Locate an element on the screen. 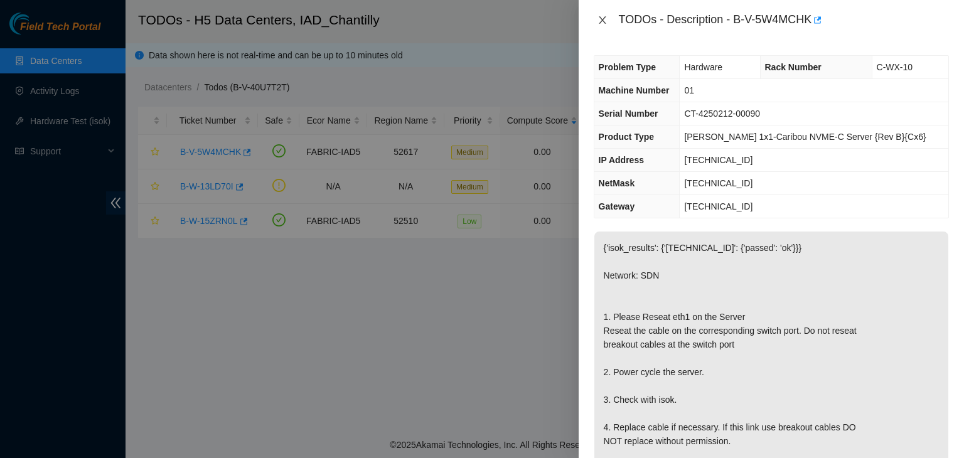 Image resolution: width=964 pixels, height=458 pixels. span: Gateway is located at coordinates (617, 206).